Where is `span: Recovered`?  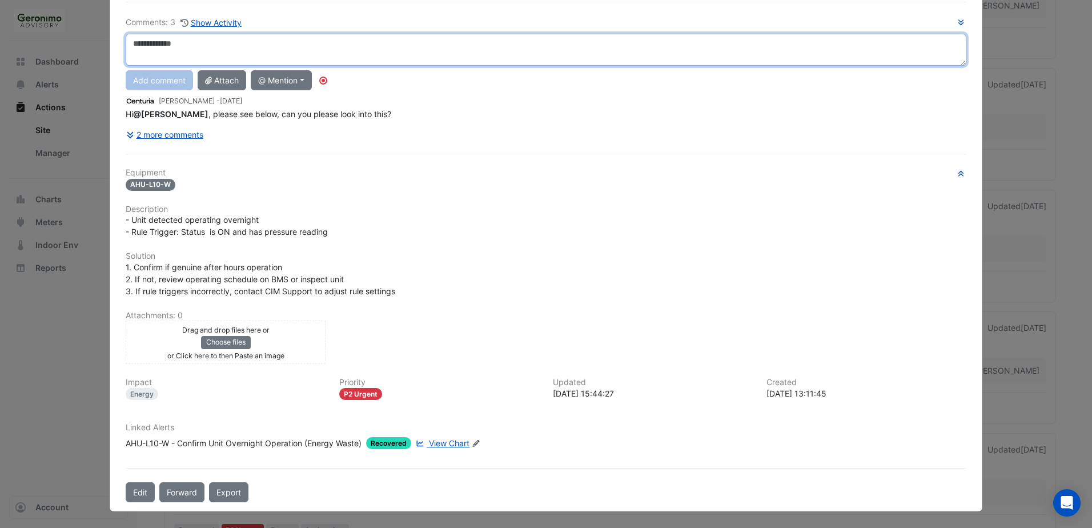 span: Recovered is located at coordinates (388, 443).